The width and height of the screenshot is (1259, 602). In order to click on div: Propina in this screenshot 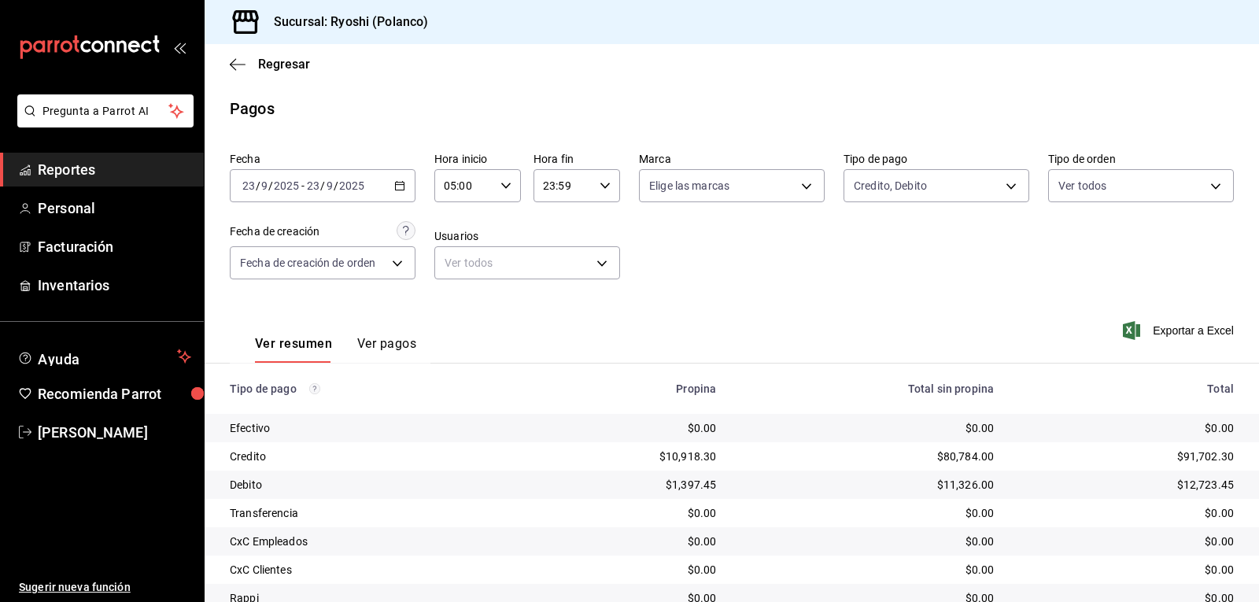, I will do `click(626, 389)`.